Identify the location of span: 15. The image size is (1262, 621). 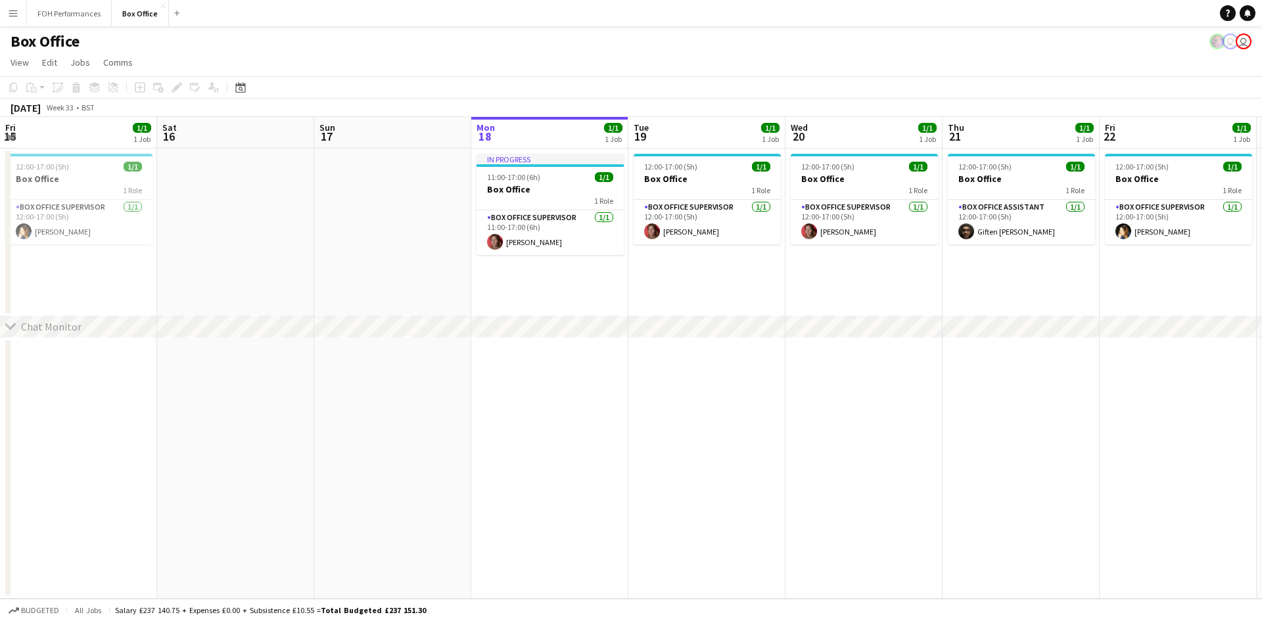
(9, 136).